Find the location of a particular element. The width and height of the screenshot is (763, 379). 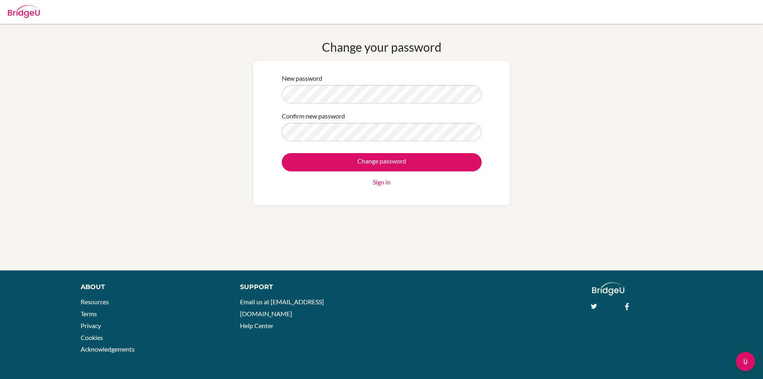

img: logo_white@2x-f4f0deed5e89b7ecb1c2cc34c3e3d731f90f0f143d5ea2071677605dd97b5244.png is located at coordinates (608, 288).